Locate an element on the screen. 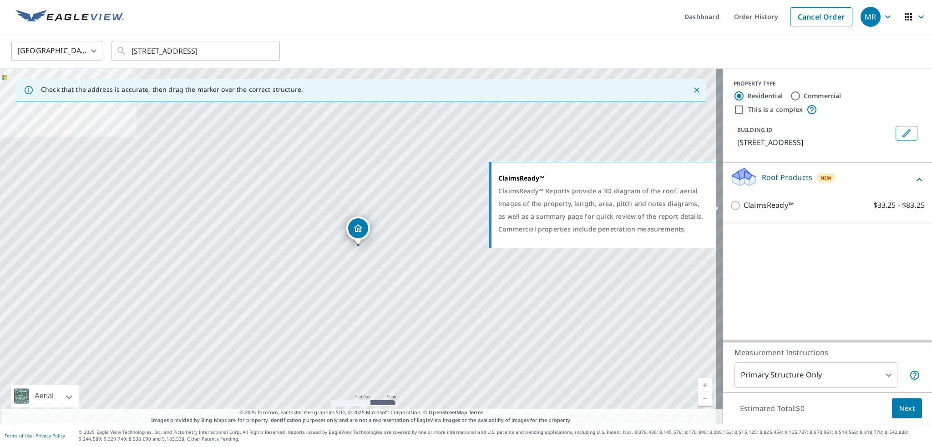 Image resolution: width=932 pixels, height=447 pixels. p: BUILDING ID is located at coordinates (754, 130).